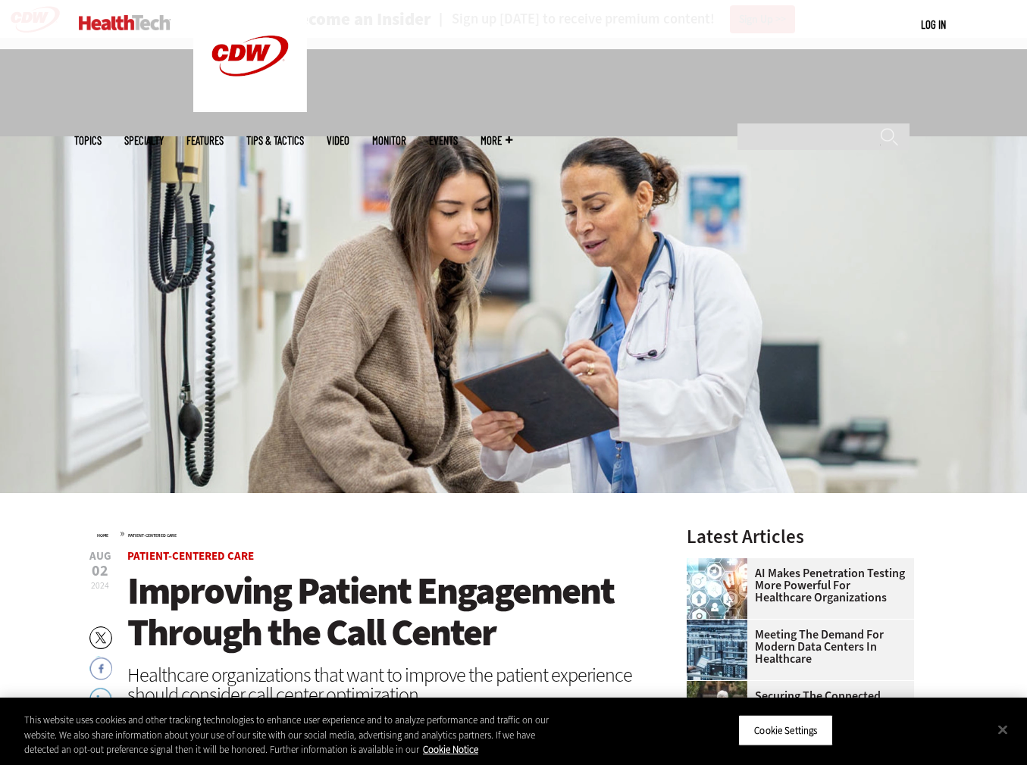 The width and height of the screenshot is (1027, 765). Describe the element at coordinates (717, 711) in the screenshot. I see `img: nurse walks with senior woman through a garden` at that location.